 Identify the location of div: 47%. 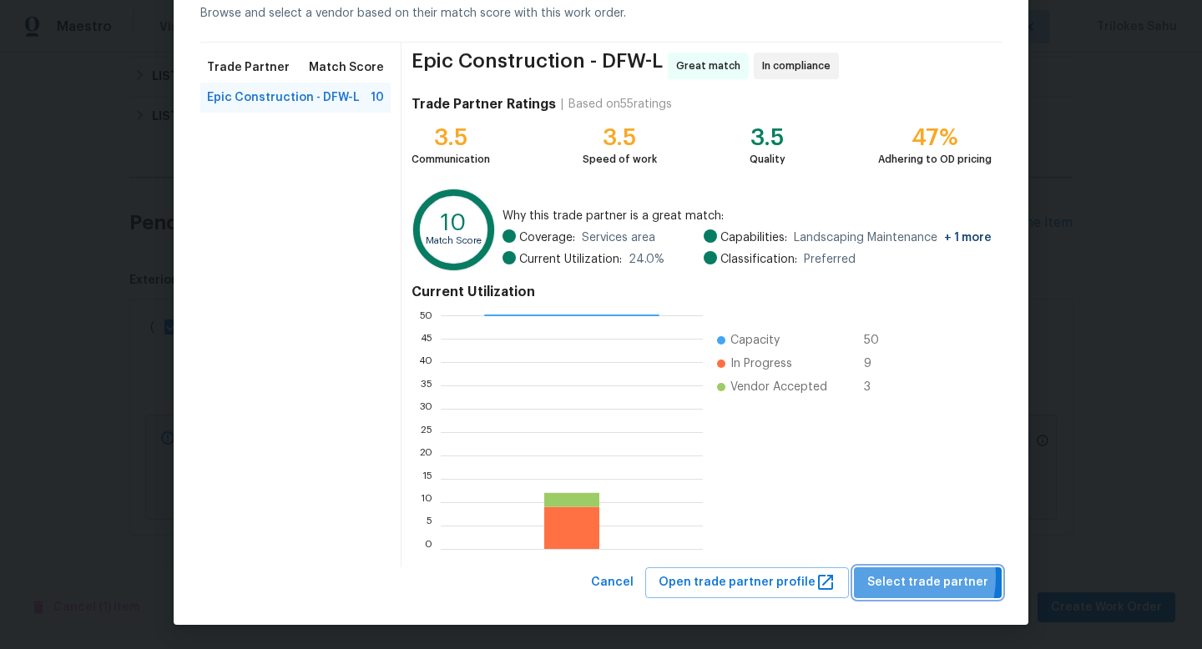
(935, 138).